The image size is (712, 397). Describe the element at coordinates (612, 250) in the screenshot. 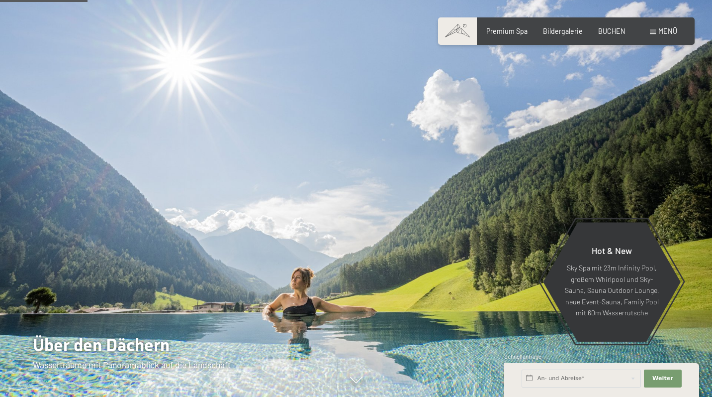

I see `span: Hot & New` at that location.